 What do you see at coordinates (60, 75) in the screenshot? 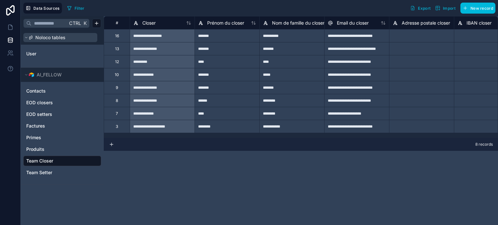
I see `button: Airtable LogoAI_FELLOW` at bounding box center [60, 75].